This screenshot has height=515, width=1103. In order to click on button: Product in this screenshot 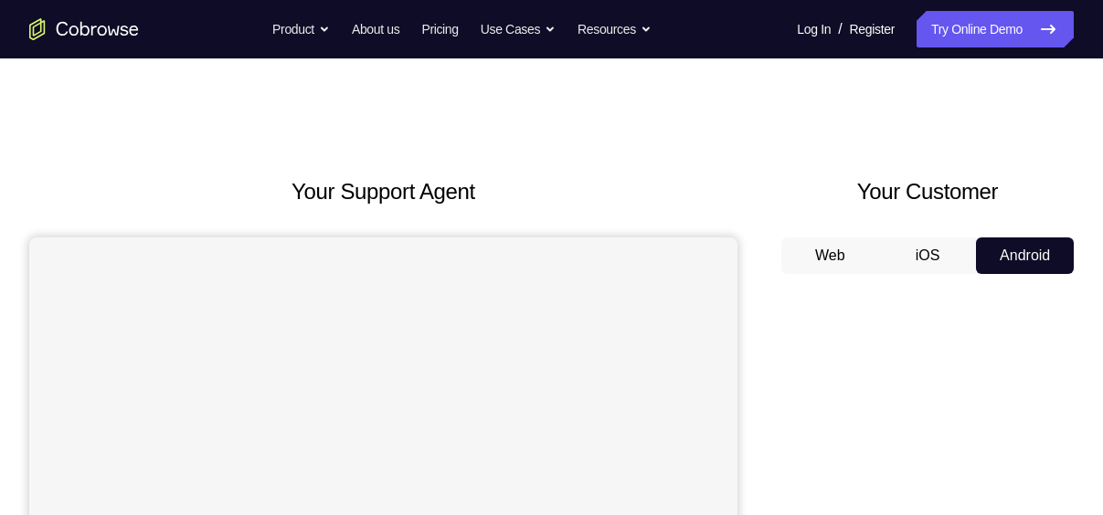, I will do `click(301, 29)`.